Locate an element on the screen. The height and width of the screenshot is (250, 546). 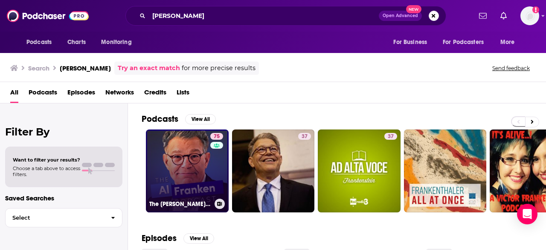
span: More is located at coordinates (508, 42).